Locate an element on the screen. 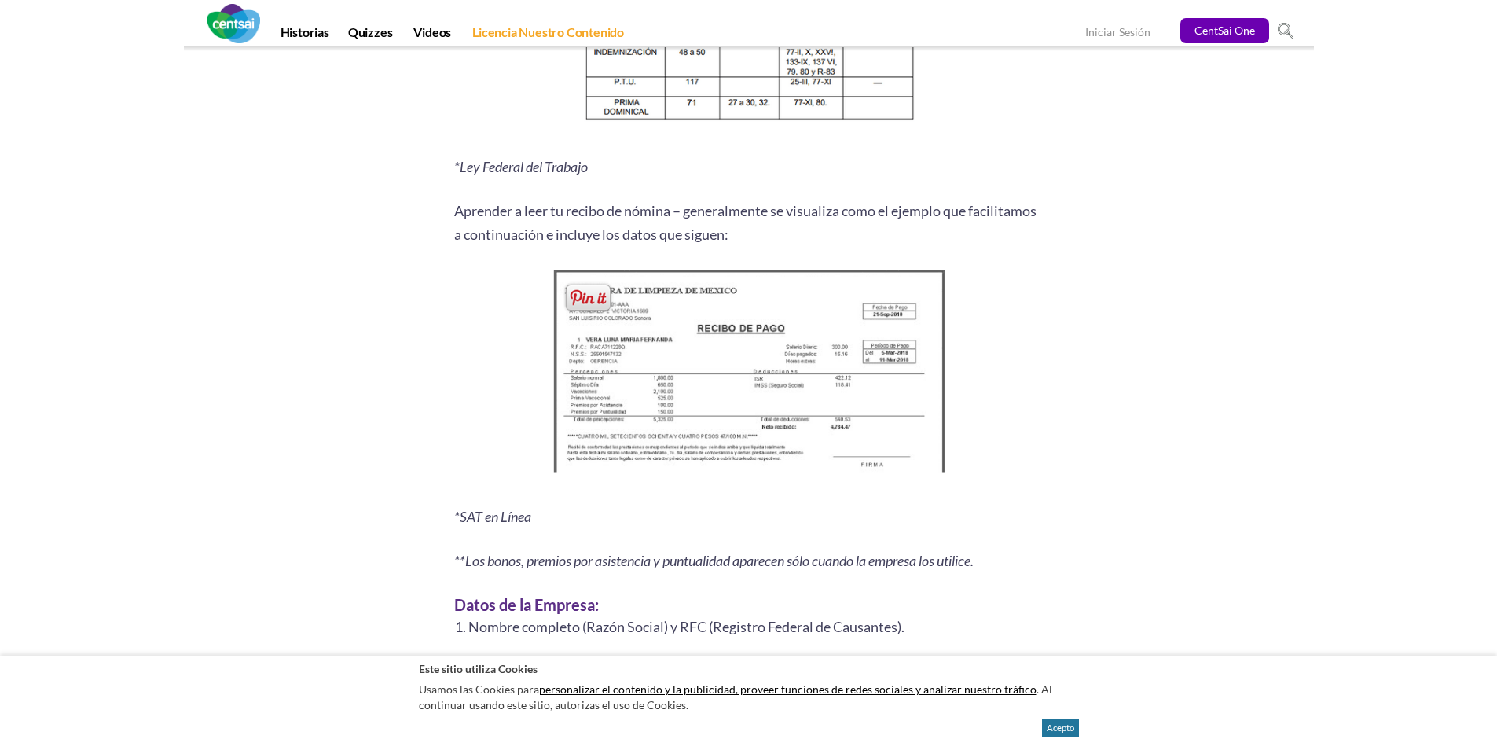 The image size is (1497, 743). a: Quizzes is located at coordinates (370, 35).